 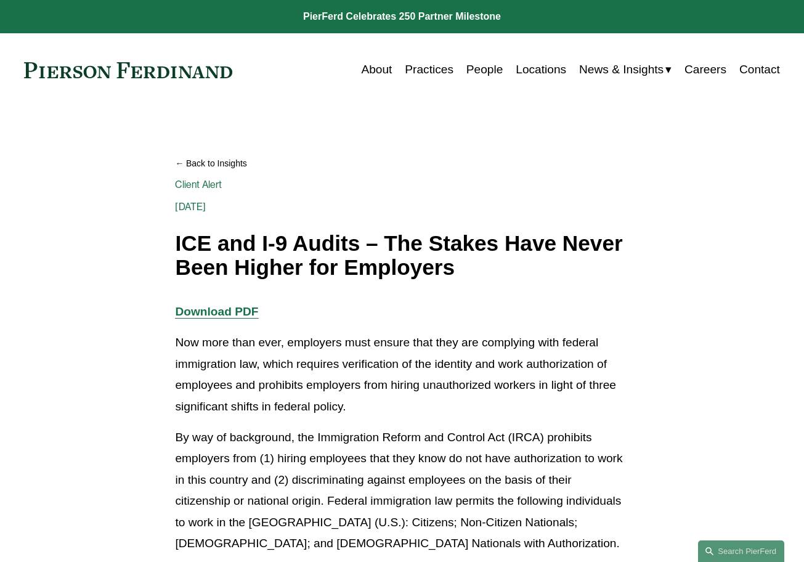 What do you see at coordinates (741, 551) in the screenshot?
I see `a: Search this site` at bounding box center [741, 551].